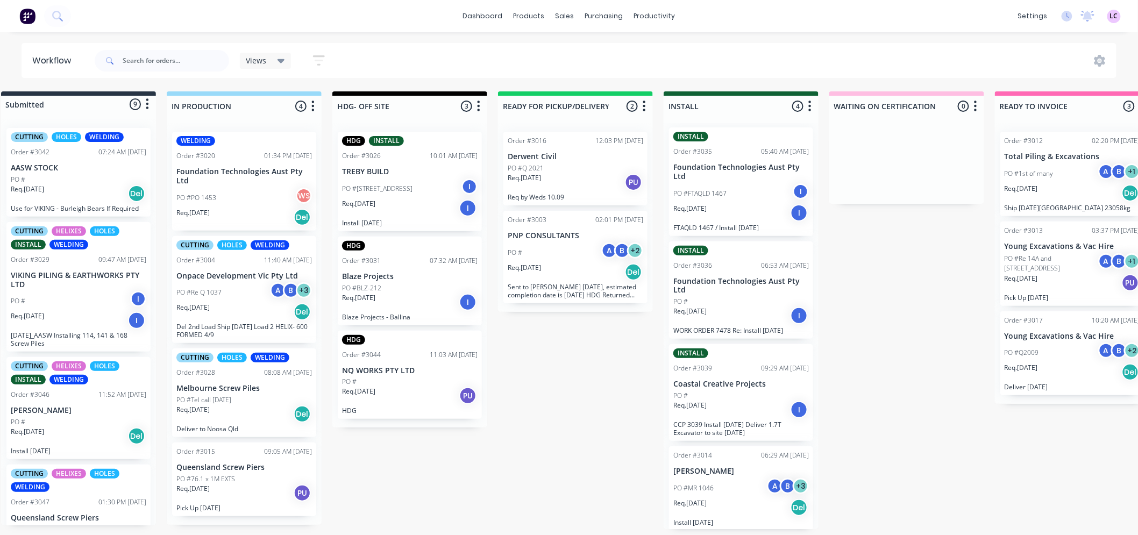 This screenshot has width=1138, height=535. Describe the element at coordinates (525, 168) in the screenshot. I see `p: PO #Q 2021` at that location.